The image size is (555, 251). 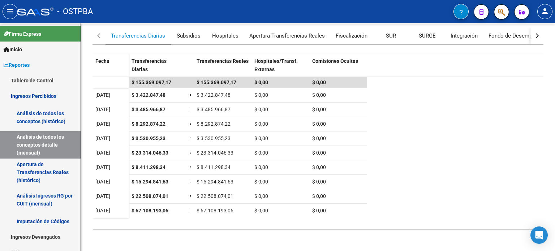 What do you see at coordinates (138, 36) in the screenshot?
I see `div: Transferencias Diarias` at bounding box center [138, 36].